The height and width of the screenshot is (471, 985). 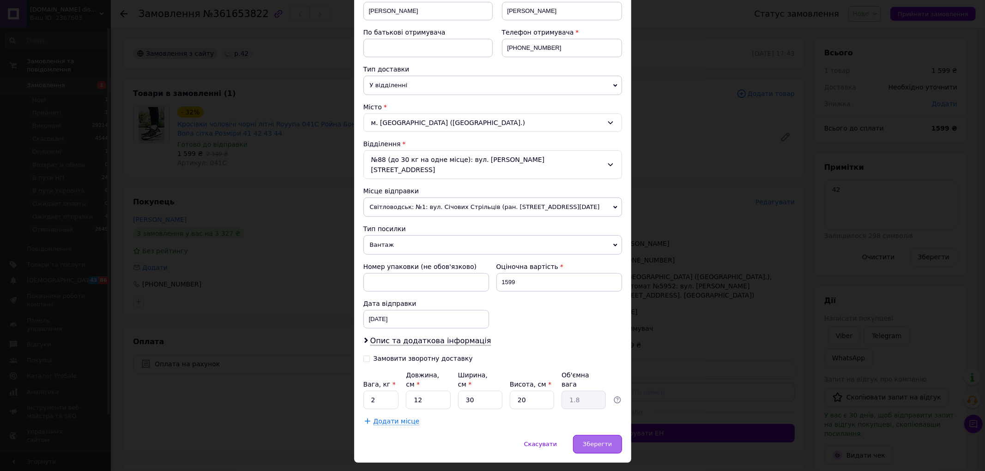 I want to click on label: Ширина, см, so click(x=473, y=380).